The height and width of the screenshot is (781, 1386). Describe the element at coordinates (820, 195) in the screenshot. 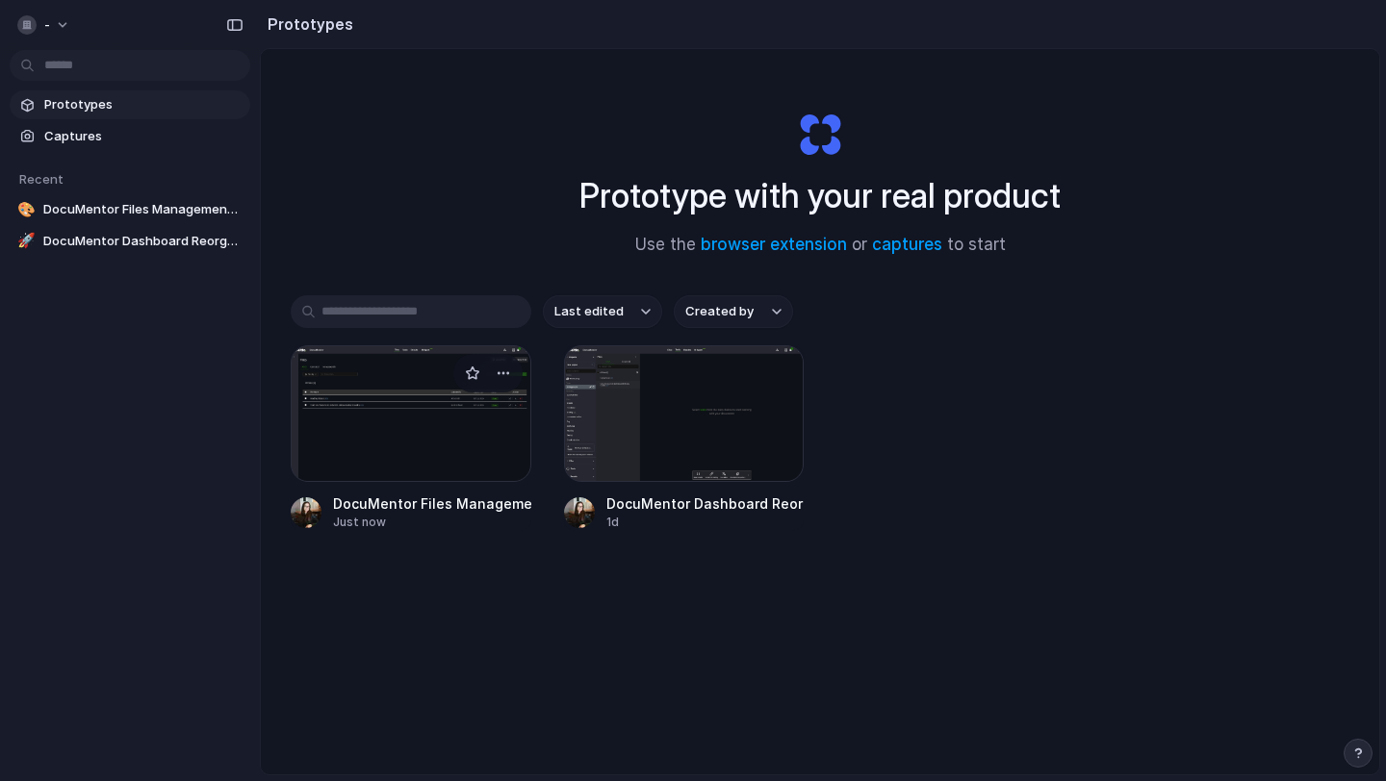

I see `h1: Prototype with your real product` at that location.